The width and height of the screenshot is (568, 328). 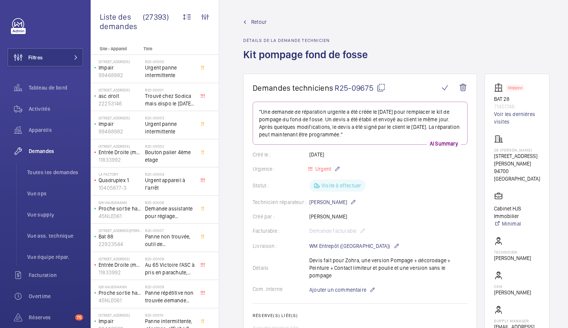 What do you see at coordinates (517, 99) in the screenshot?
I see `p: BAT 28` at bounding box center [517, 99].